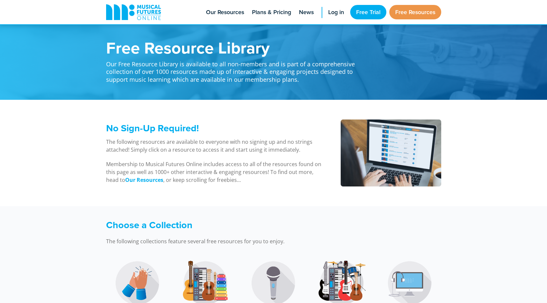  I want to click on p: Our Free Resource Library is available to all non-members and is part of a comprehensive collecti..., so click(234, 70).